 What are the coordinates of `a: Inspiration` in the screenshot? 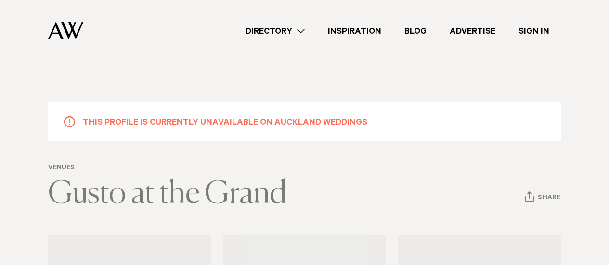 It's located at (354, 31).